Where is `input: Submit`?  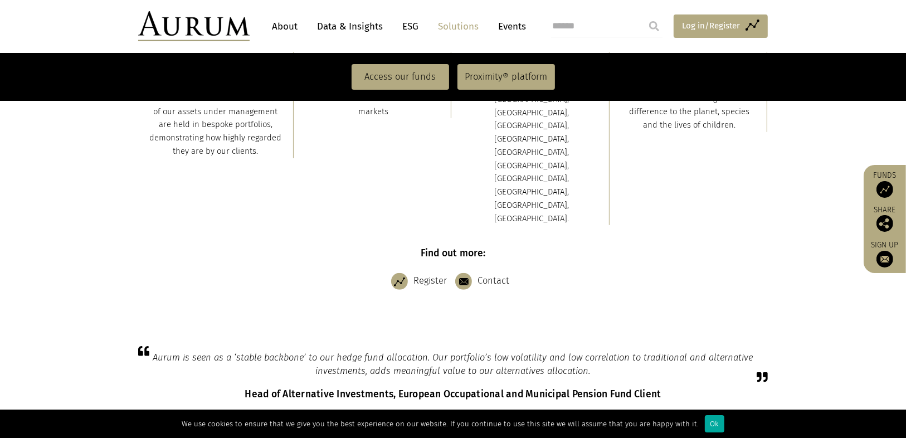
input: Submit is located at coordinates (654, 26).